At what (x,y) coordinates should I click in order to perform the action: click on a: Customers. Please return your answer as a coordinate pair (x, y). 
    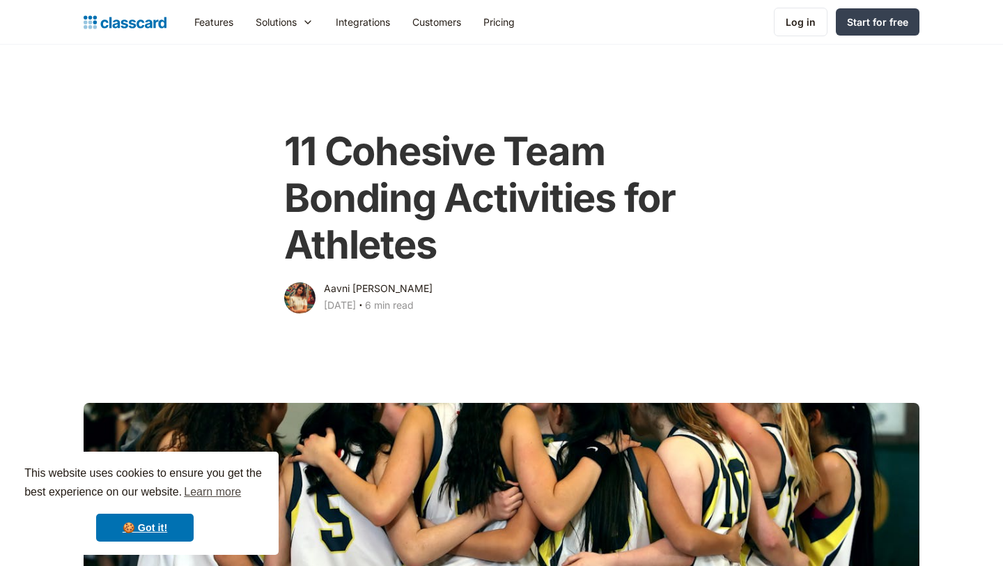
    Looking at the image, I should click on (437, 22).